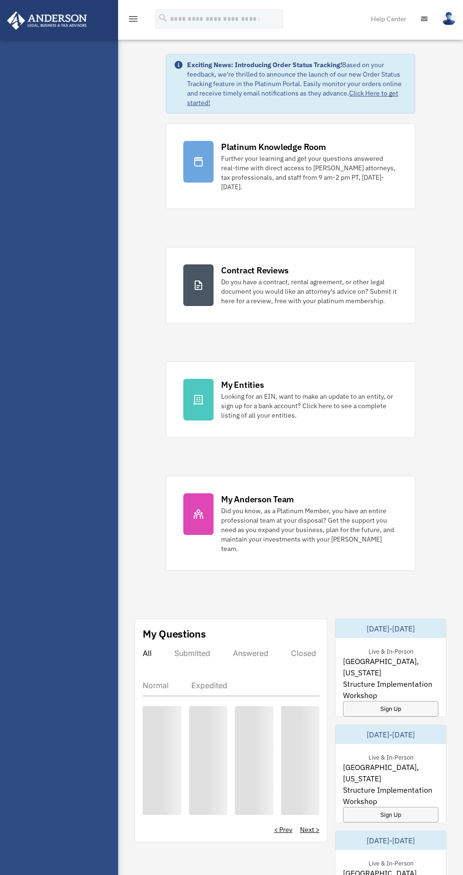 This screenshot has width=463, height=875. I want to click on div: My Anderson Team, so click(258, 499).